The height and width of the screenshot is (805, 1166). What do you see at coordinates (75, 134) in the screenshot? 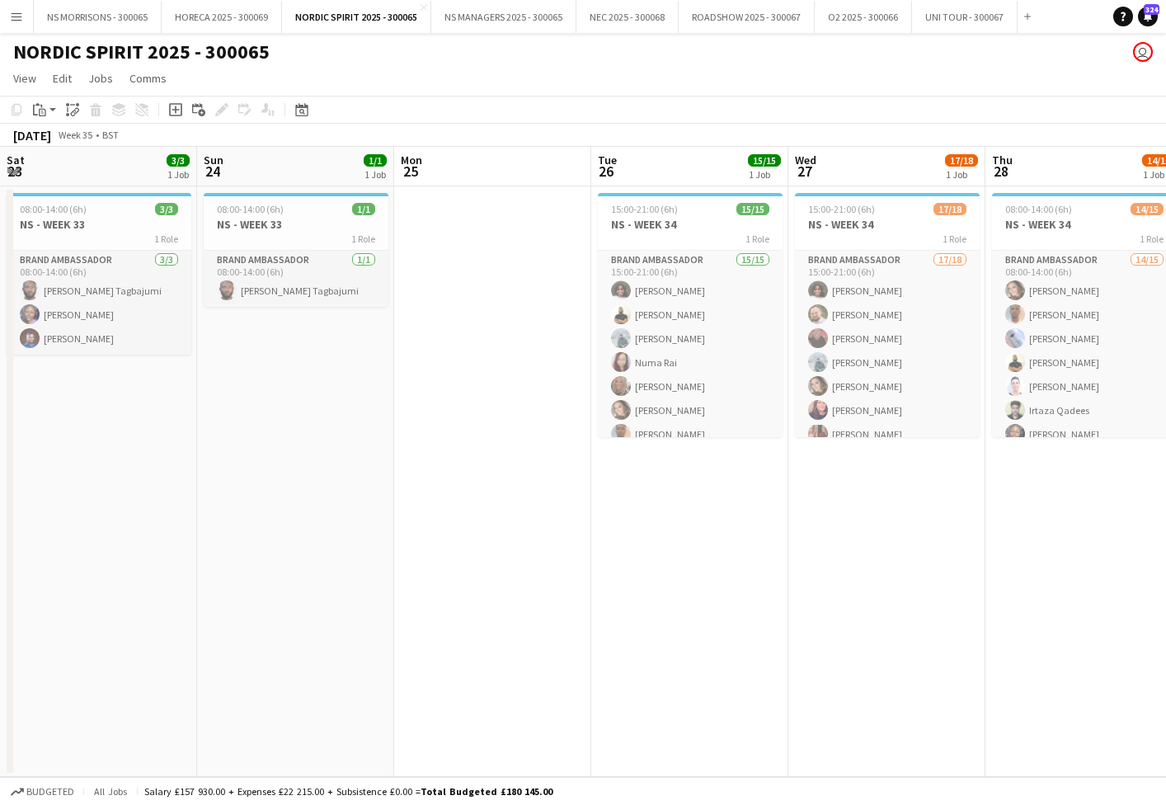
I see `span: Week 35` at bounding box center [75, 134].